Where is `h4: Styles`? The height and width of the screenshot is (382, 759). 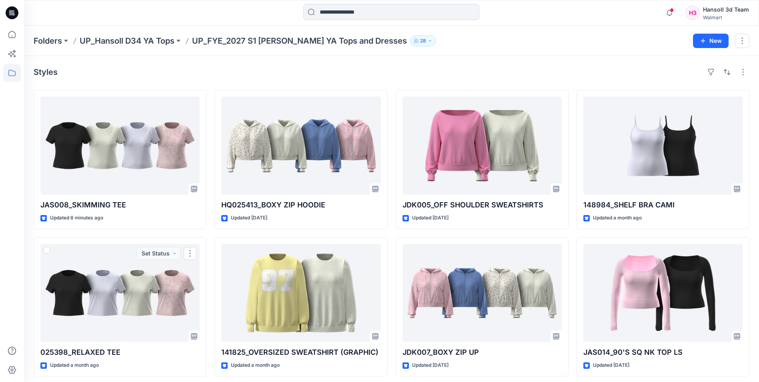
h4: Styles is located at coordinates (46, 72).